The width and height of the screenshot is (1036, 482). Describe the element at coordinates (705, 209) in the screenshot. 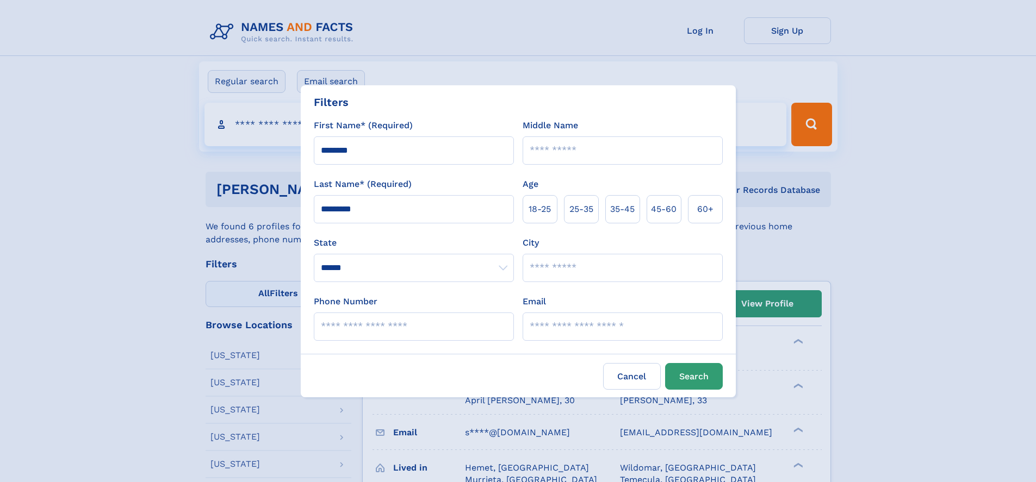

I see `span: 60+` at that location.